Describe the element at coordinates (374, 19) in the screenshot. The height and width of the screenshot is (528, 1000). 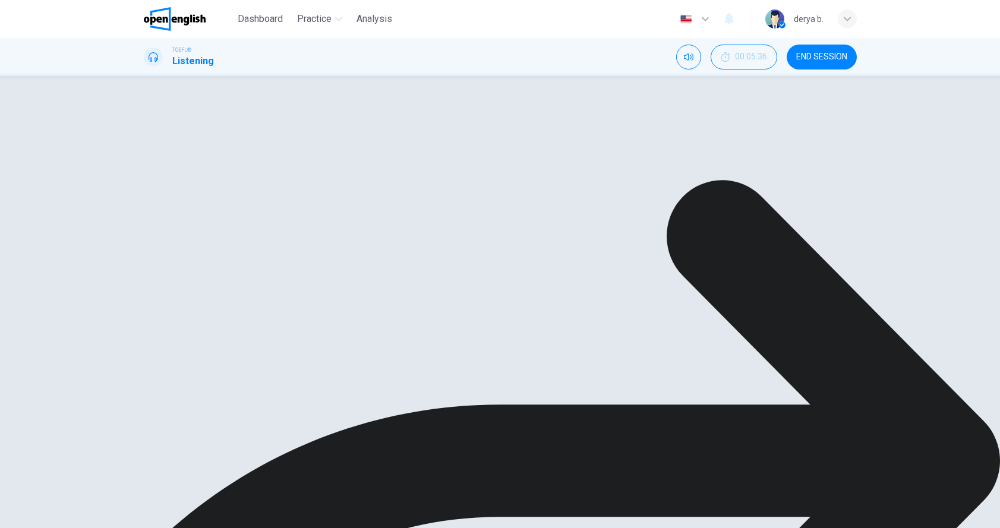
I see `span: Analysis` at that location.